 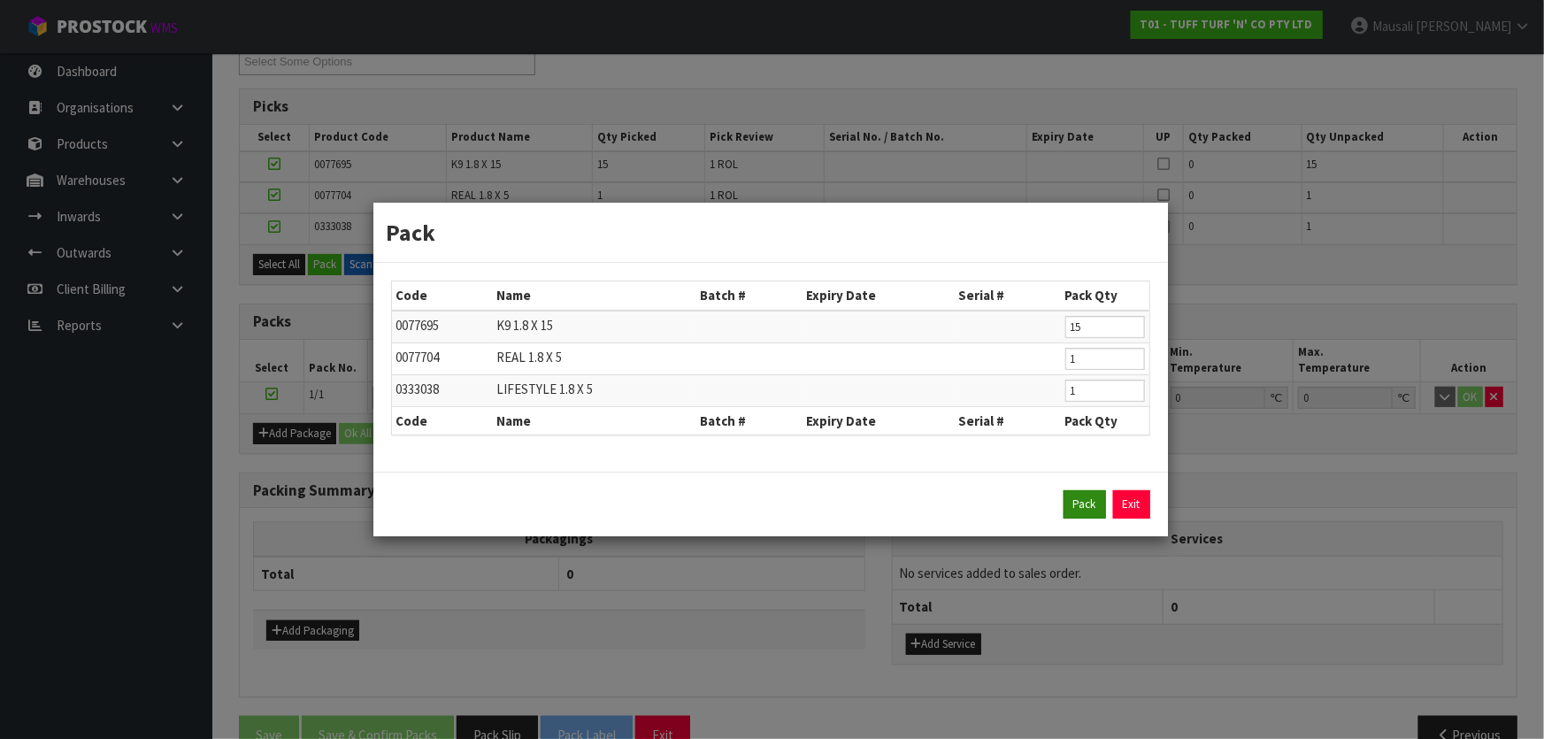 I want to click on span: LIFESTYLE 1.8 X 5, so click(x=545, y=389).